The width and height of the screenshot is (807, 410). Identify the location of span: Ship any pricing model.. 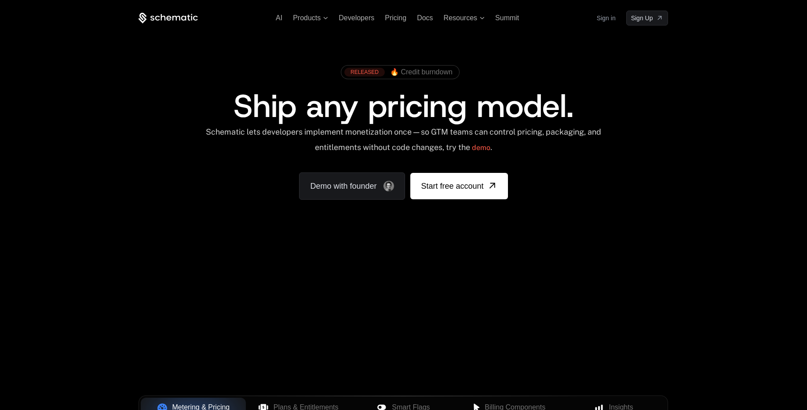
(403, 106).